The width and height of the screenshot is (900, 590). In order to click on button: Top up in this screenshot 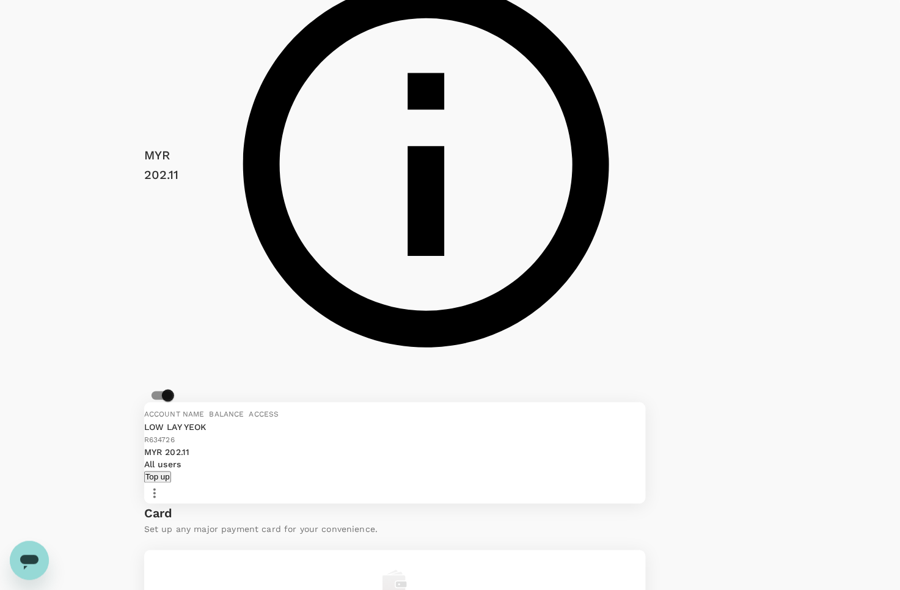, I will do `click(158, 477)`.